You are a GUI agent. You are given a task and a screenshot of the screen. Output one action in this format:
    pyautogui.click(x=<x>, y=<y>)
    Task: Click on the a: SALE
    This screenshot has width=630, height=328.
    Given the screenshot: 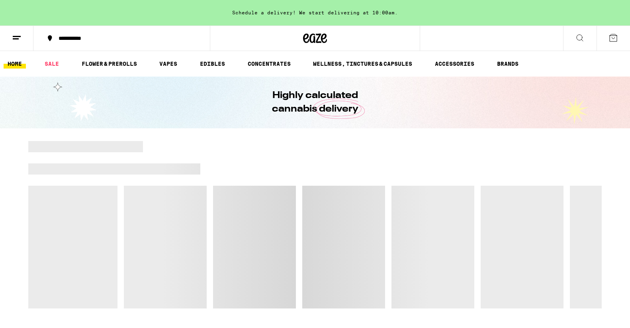 What is the action you would take?
    pyautogui.click(x=52, y=64)
    